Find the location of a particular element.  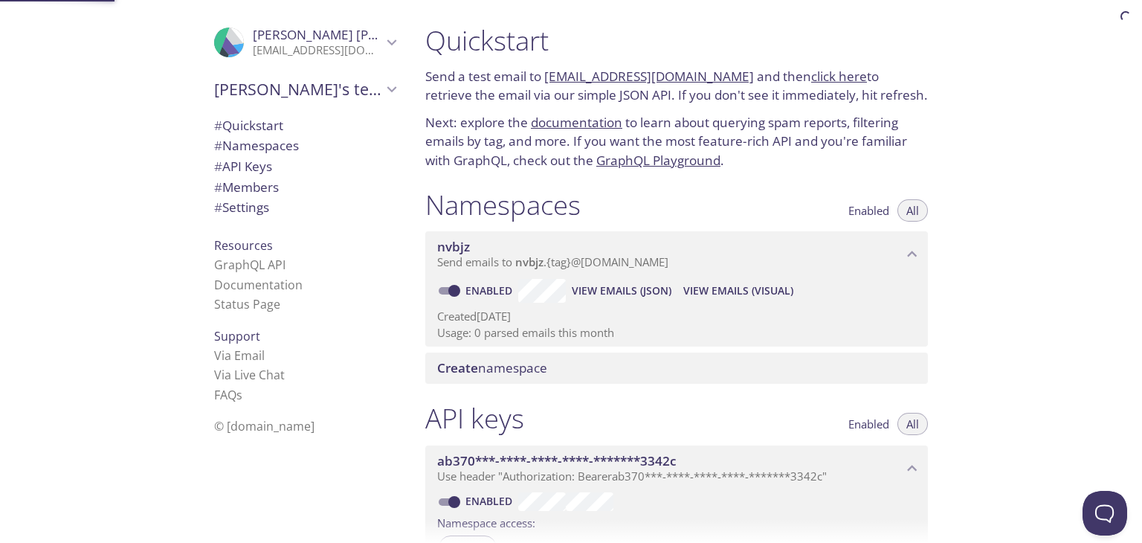

span: s is located at coordinates (239, 395).